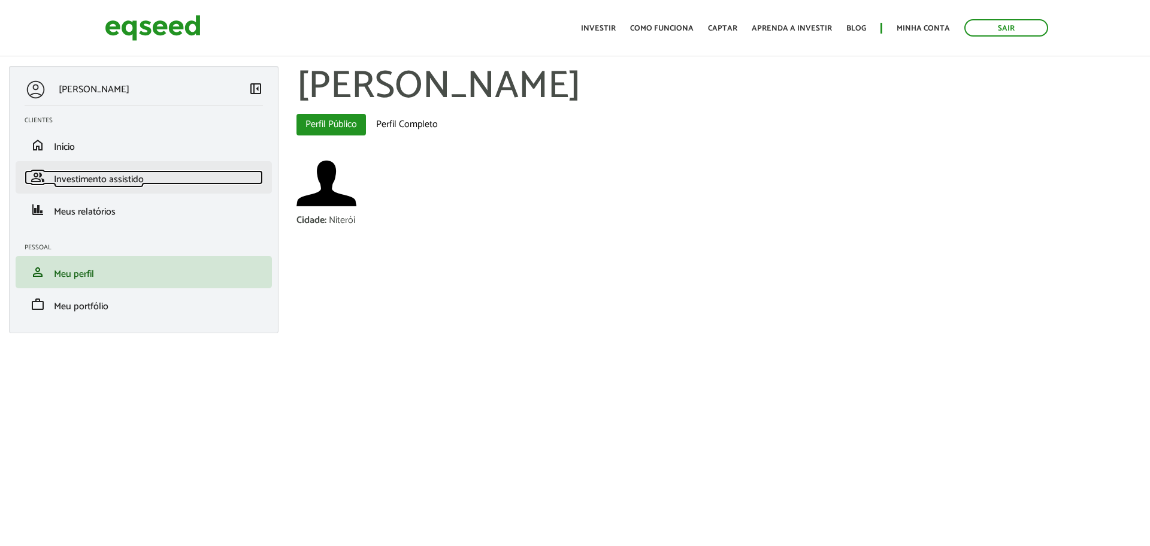  What do you see at coordinates (81, 306) in the screenshot?
I see `span: Meu portfólio` at bounding box center [81, 306].